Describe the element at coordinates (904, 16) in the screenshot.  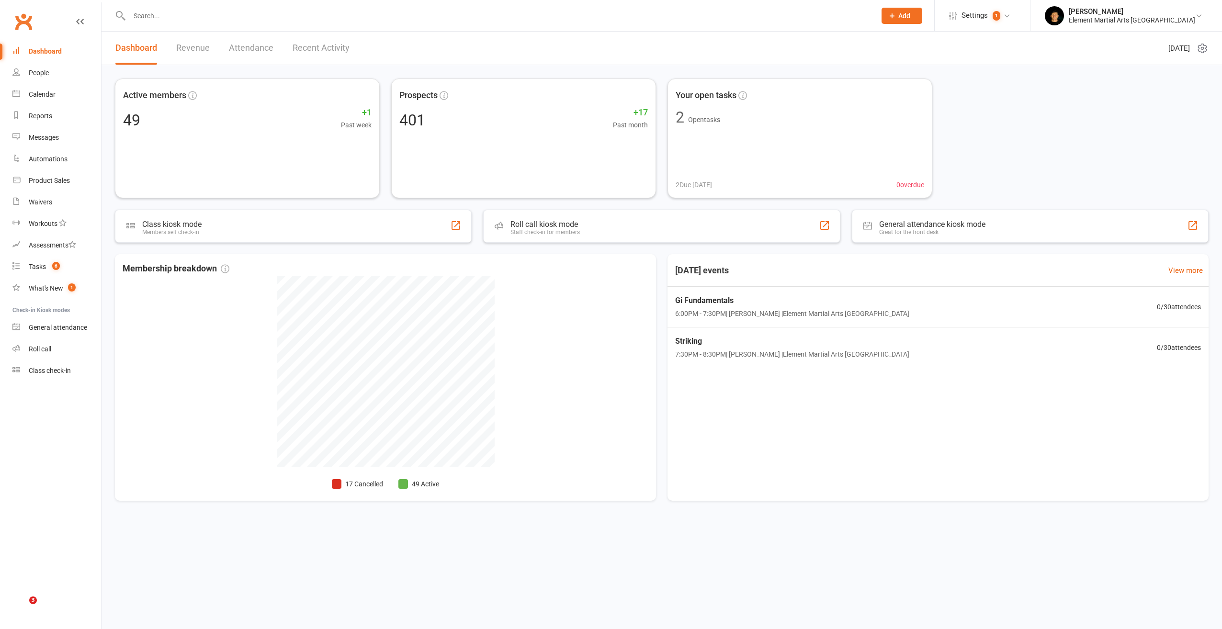
I see `span: Add` at that location.